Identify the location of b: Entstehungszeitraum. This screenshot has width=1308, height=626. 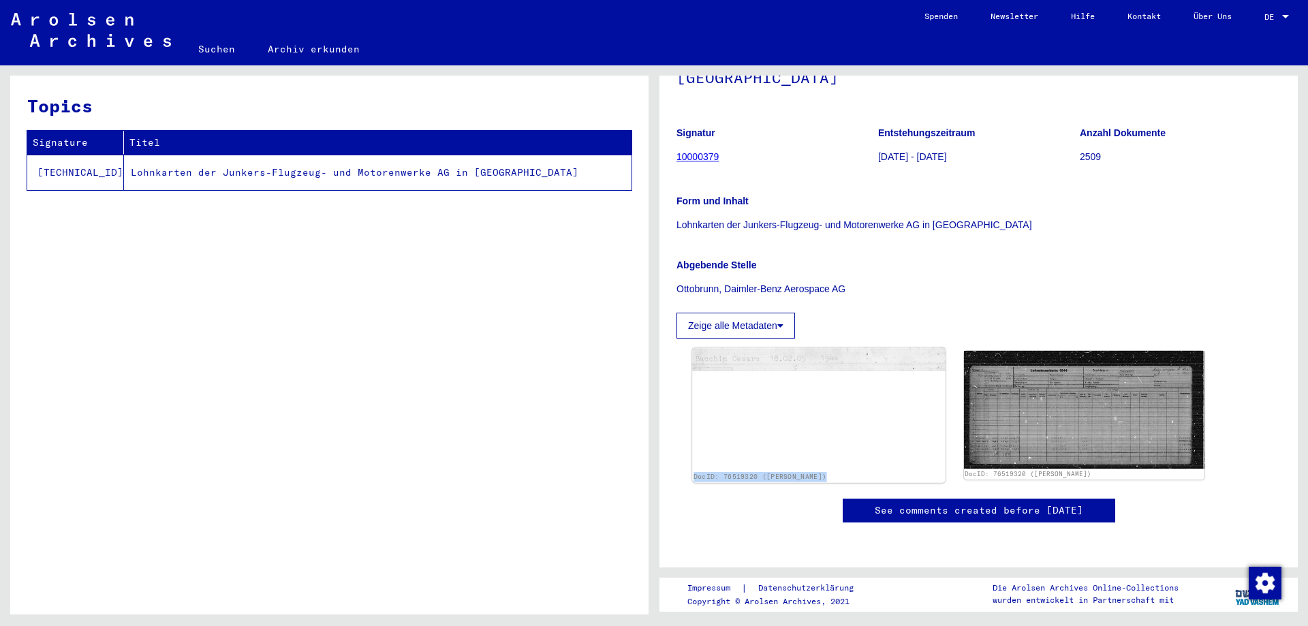
(927, 133).